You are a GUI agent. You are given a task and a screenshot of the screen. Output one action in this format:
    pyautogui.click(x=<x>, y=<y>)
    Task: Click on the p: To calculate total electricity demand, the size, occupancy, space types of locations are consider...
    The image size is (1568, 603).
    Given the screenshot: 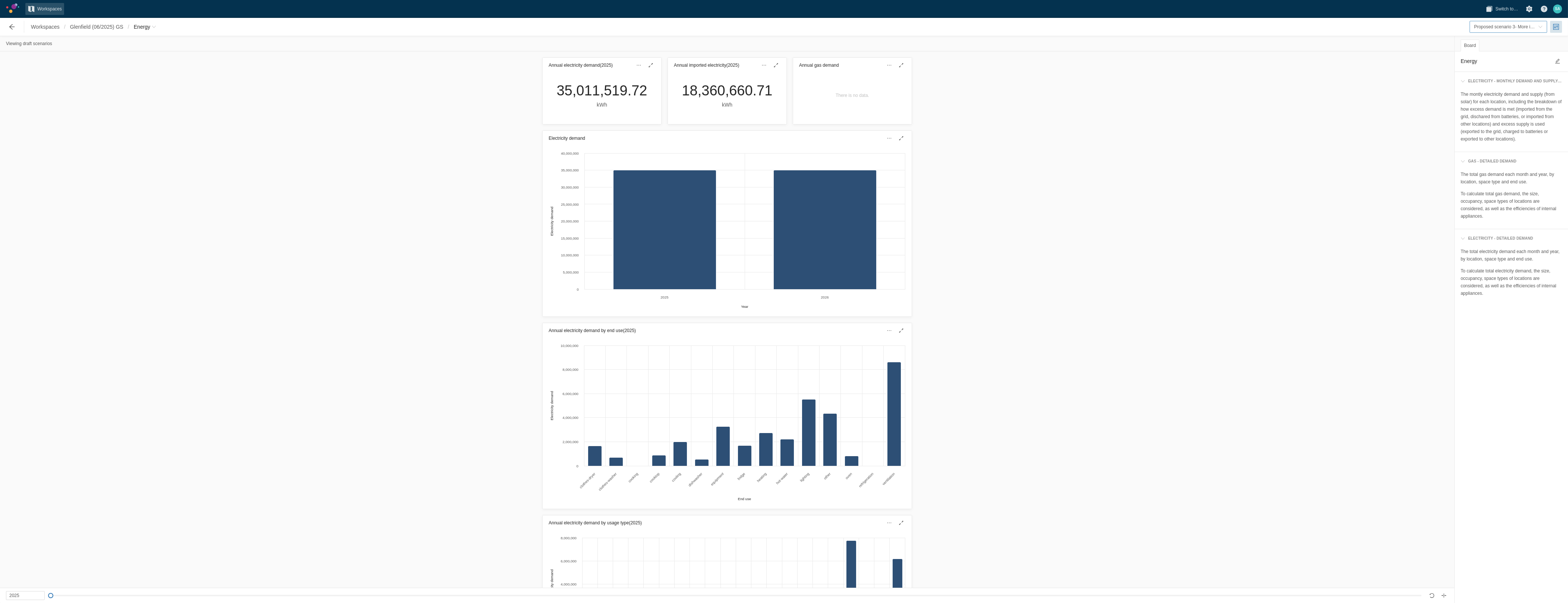 What is the action you would take?
    pyautogui.click(x=1511, y=282)
    